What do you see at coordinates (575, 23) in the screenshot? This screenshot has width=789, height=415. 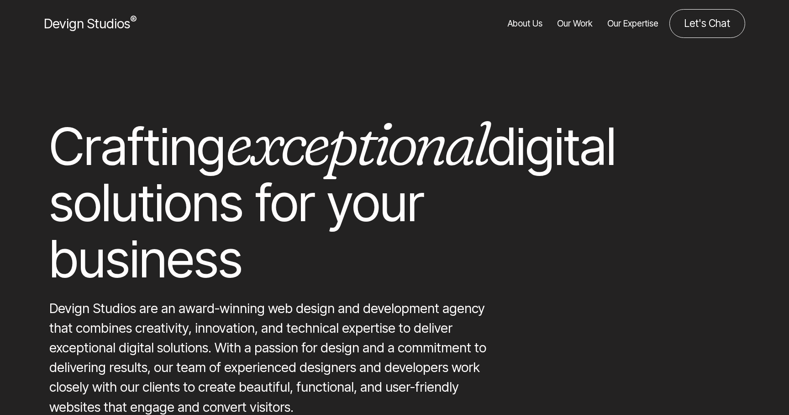 I see `a: Our Work` at bounding box center [575, 23].